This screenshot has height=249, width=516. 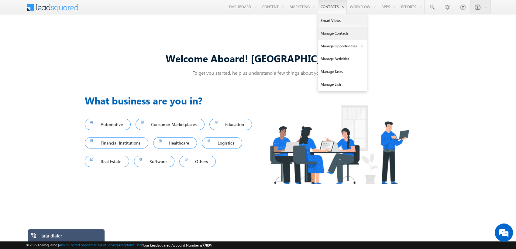 I want to click on span: Healthcare, so click(x=175, y=143).